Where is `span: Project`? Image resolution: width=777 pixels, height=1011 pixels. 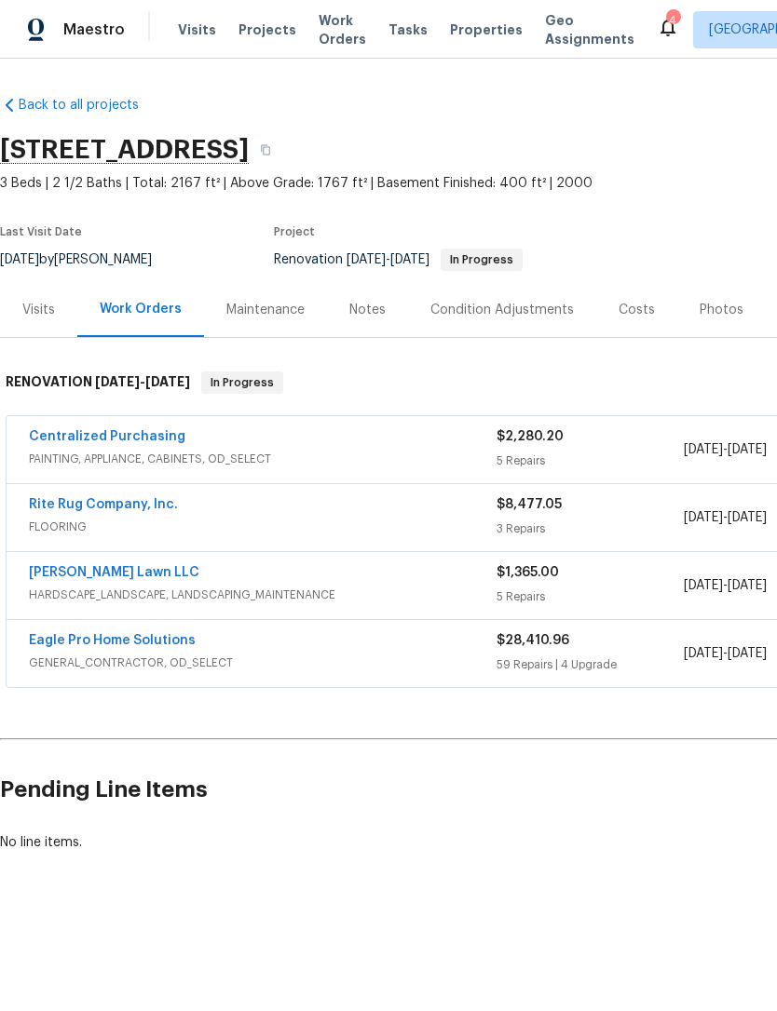 span: Project is located at coordinates (294, 232).